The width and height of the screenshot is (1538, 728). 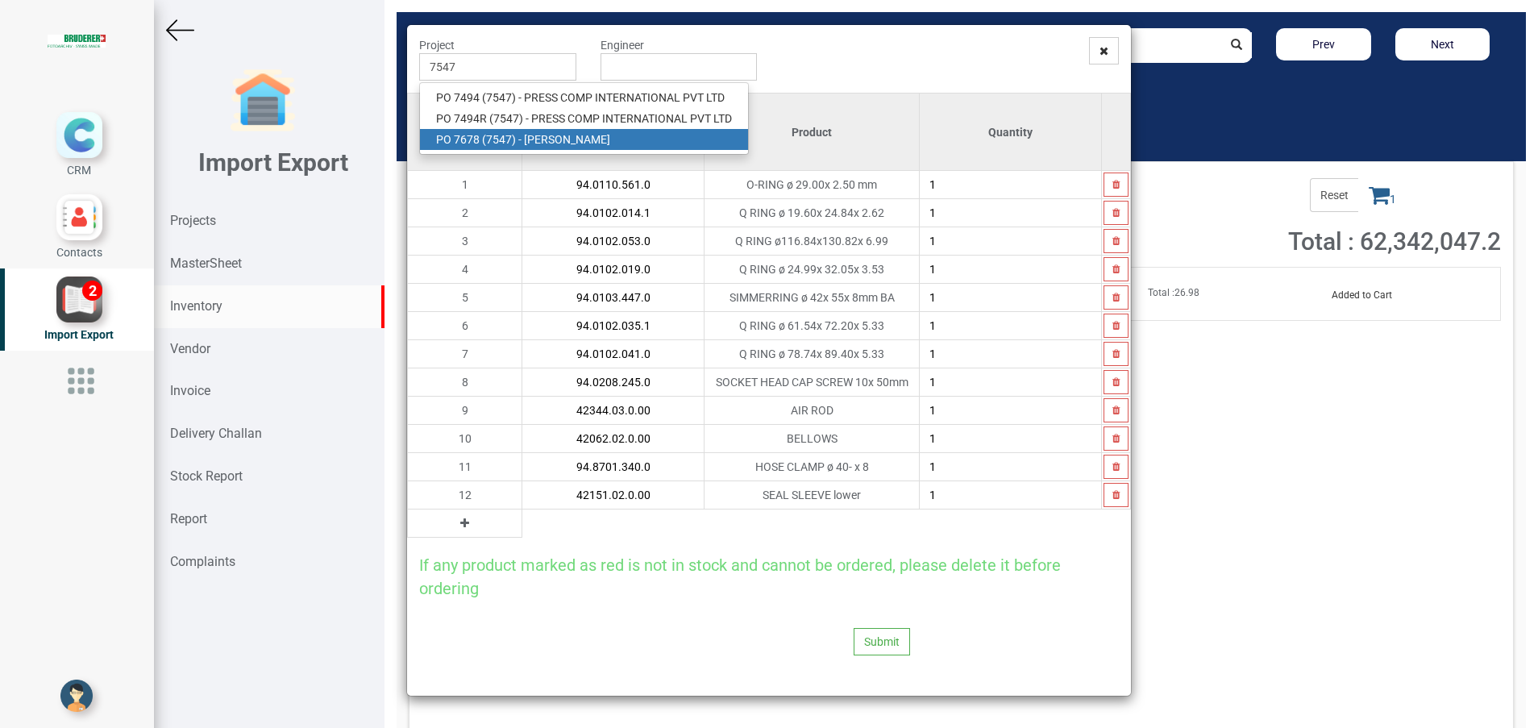 I want to click on td: 5, so click(x=465, y=297).